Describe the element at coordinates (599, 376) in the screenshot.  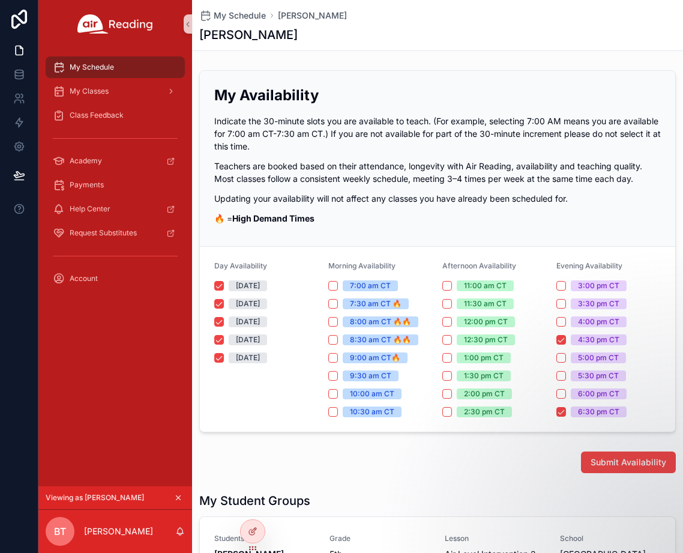
I see `div: 5:30 pm CT` at that location.